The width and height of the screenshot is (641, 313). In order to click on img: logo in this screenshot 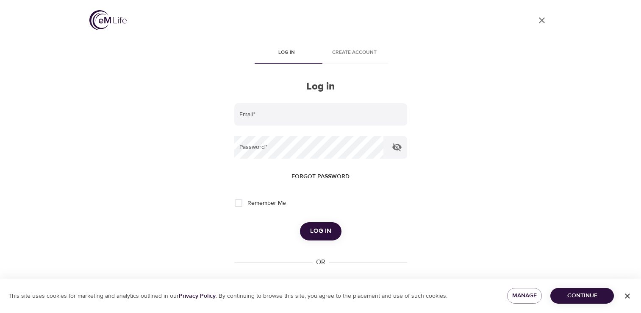, I will do `click(108, 20)`.